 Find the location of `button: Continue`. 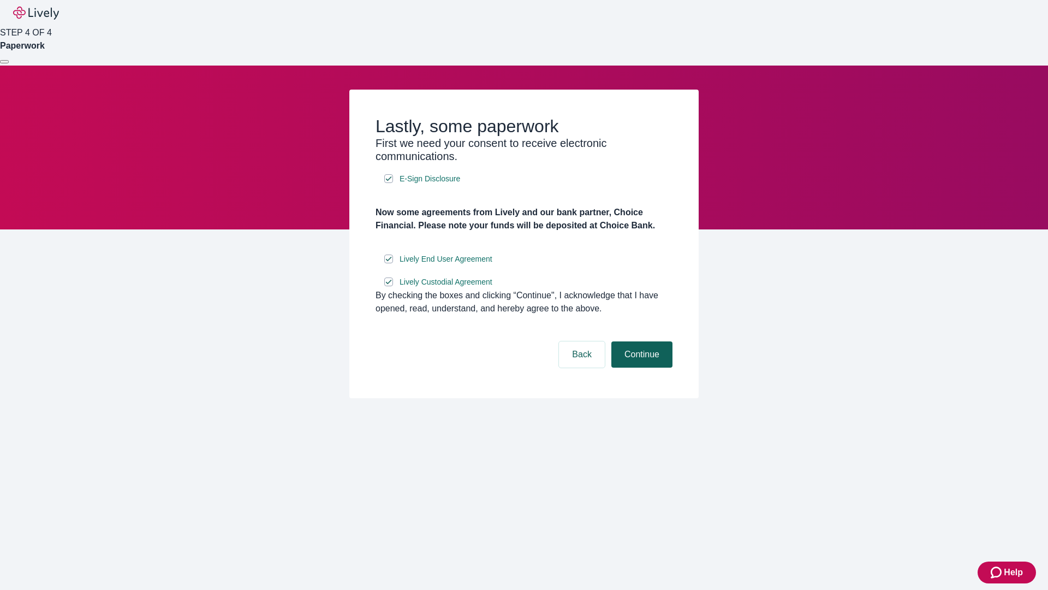

button: Continue is located at coordinates (642, 354).